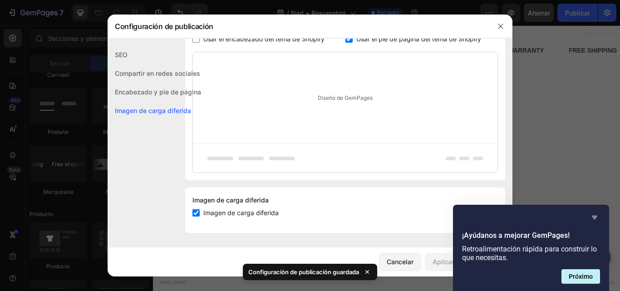 The height and width of the screenshot is (291, 620). I want to click on font: Retroalimentación rápida para construir lo que necesitas., so click(529, 253).